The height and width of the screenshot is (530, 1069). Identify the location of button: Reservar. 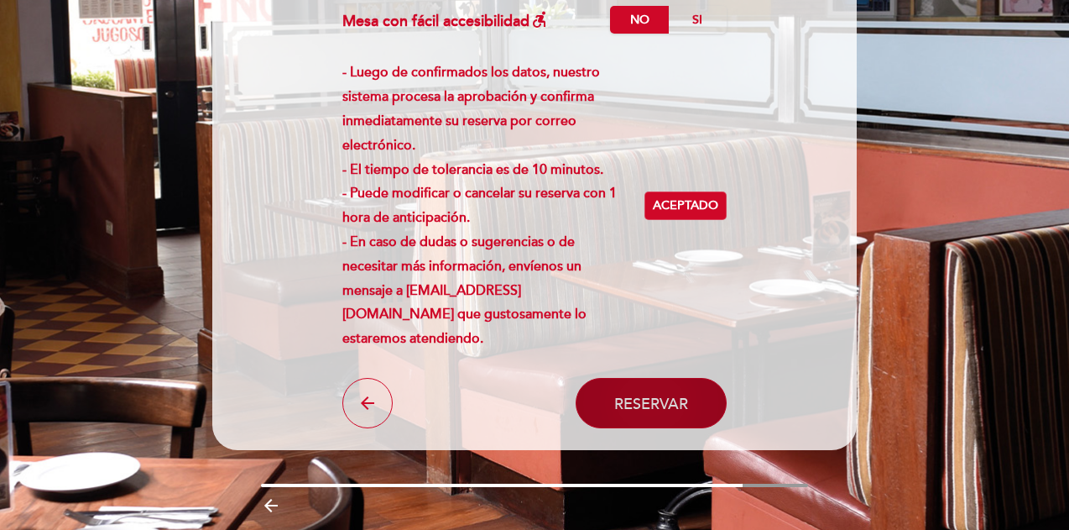
(651, 403).